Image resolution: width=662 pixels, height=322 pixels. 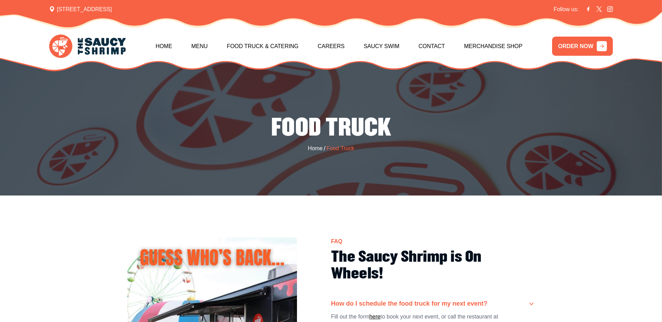 I want to click on a: Food Truck & Catering, so click(x=263, y=46).